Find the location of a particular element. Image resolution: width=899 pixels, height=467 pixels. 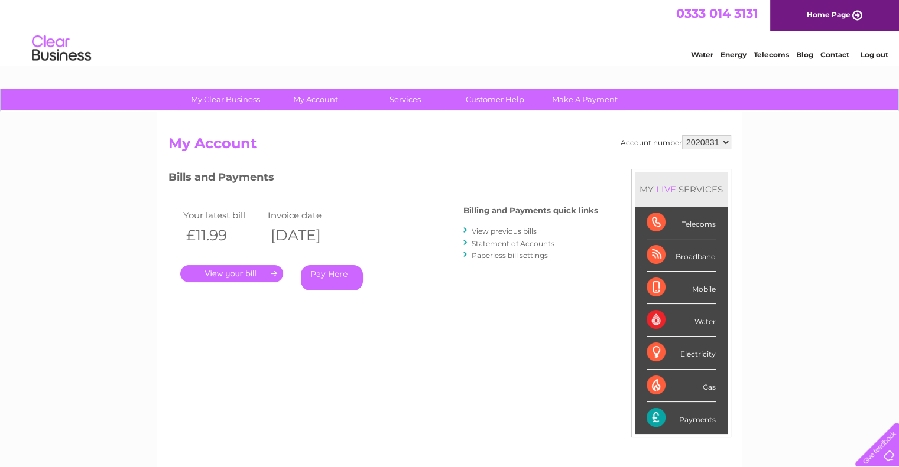

a: Telecoms is located at coordinates (771, 54).